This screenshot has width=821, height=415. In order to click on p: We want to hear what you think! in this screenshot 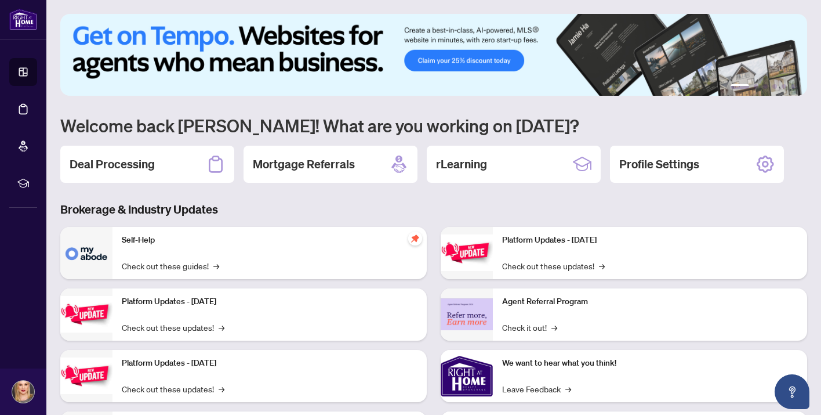, I will do `click(650, 363)`.